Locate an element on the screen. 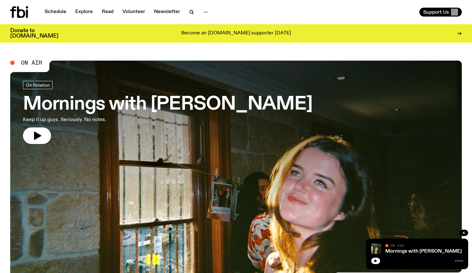 Image resolution: width=472 pixels, height=273 pixels. span: On Rotation is located at coordinates (38, 85).